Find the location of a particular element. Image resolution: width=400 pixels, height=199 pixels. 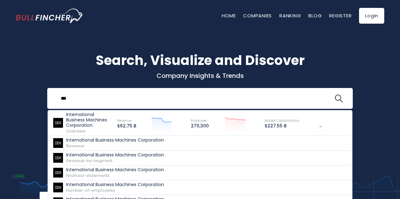

h1: Search, Visualize and Discover is located at coordinates (200, 60).